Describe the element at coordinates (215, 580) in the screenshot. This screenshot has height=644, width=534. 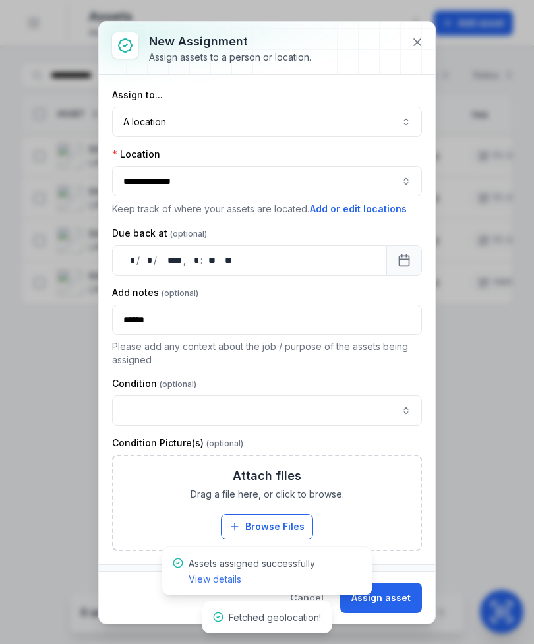
I see `a: View details` at that location.